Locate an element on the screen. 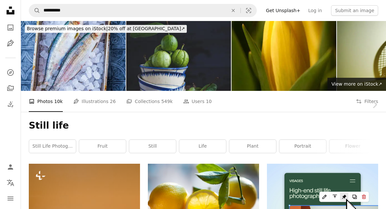 The width and height of the screenshot is (386, 209). span: 26 is located at coordinates (113, 101).